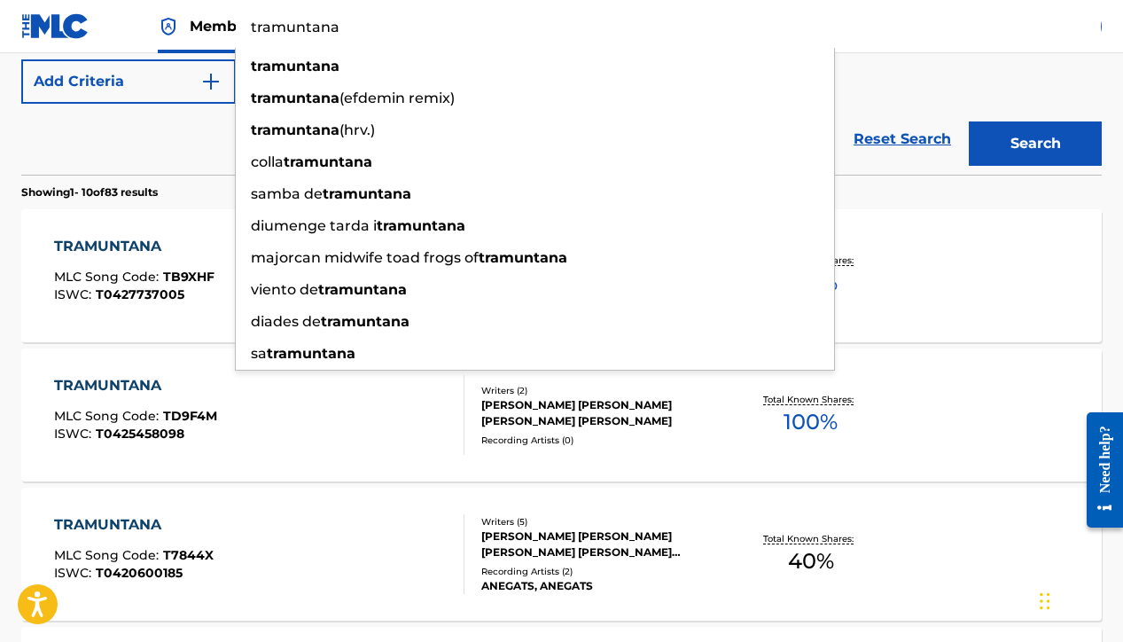 The image size is (1123, 642). Describe the element at coordinates (90, 192) in the screenshot. I see `p: Showing 1 - 10 of 83 results` at that location.